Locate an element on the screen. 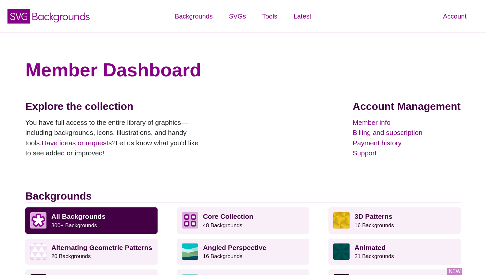 Image resolution: width=486 pixels, height=275 pixels. strong: 3D Patterns is located at coordinates (373, 216).